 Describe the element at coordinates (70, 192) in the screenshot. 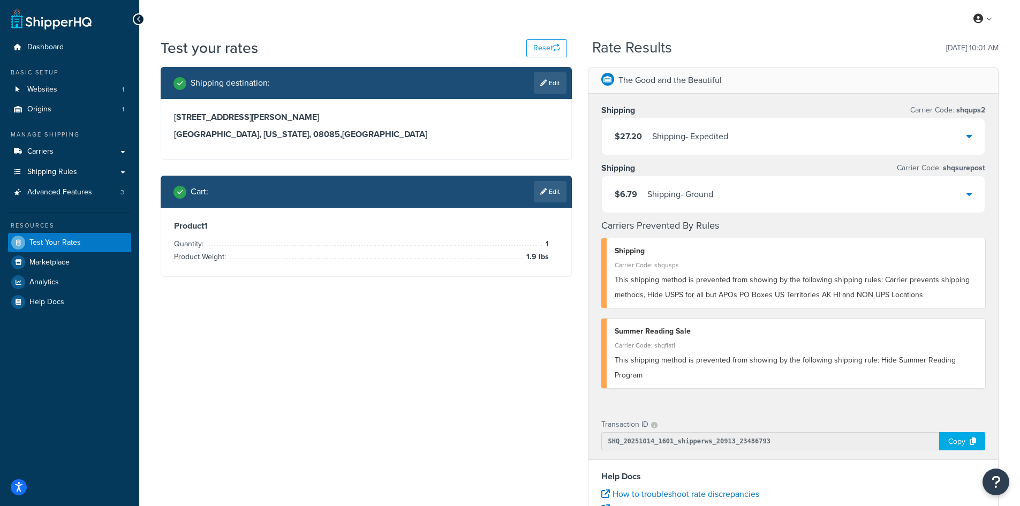

I see `li: Advanced Features` at that location.